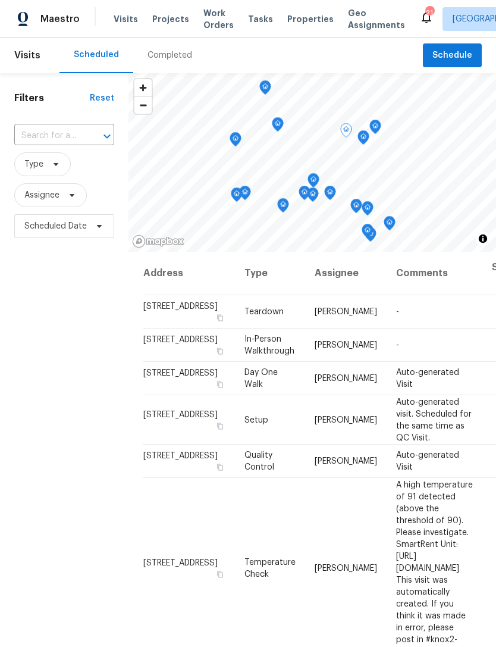 The image size is (496, 647). Describe the element at coordinates (270, 345) in the screenshot. I see `span: In-Person Walkthrough` at that location.